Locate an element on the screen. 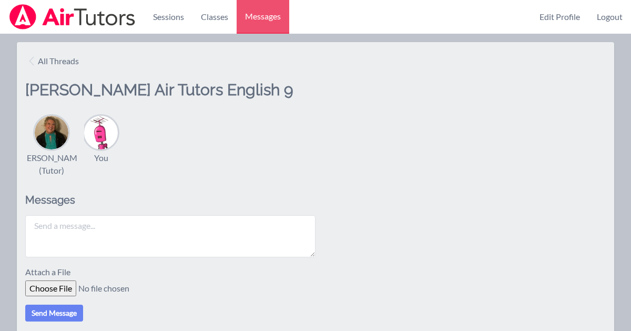 Image resolution: width=631 pixels, height=331 pixels. button: Send Message is located at coordinates (54, 313).